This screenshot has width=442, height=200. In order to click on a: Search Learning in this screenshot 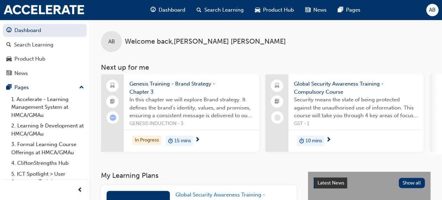, I will do `click(45, 45)`.